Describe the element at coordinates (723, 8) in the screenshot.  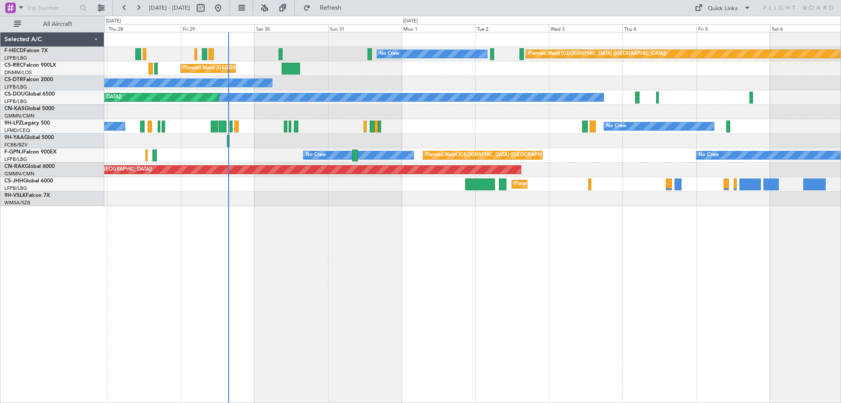
I see `button: Quick Links` at that location.